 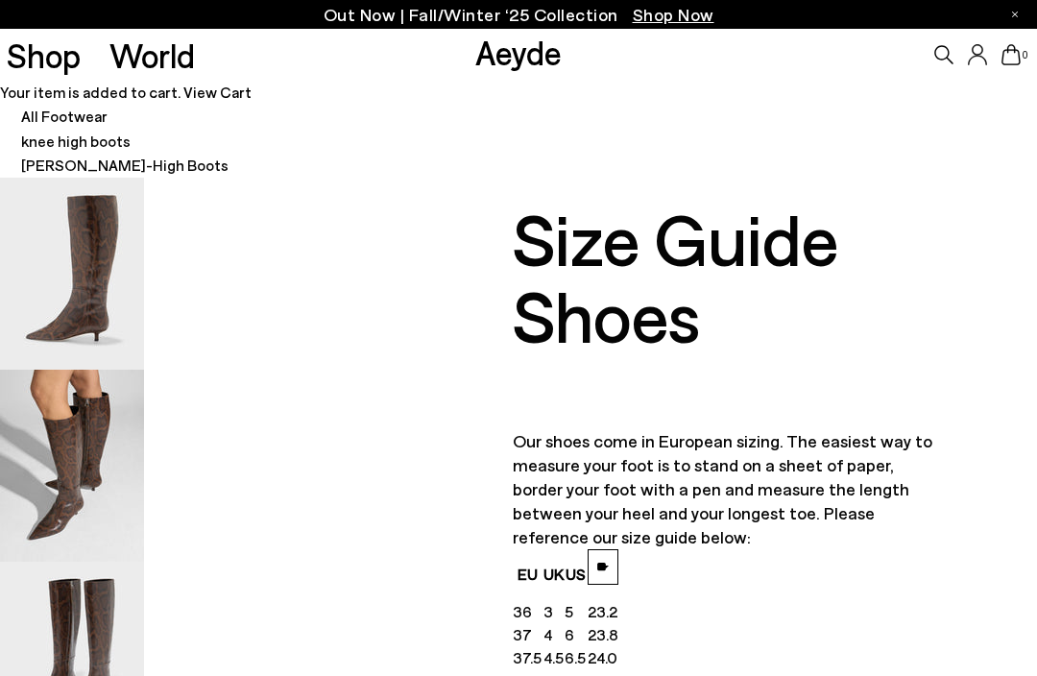 What do you see at coordinates (576, 658) in the screenshot?
I see `td: 6.5` at bounding box center [576, 658].